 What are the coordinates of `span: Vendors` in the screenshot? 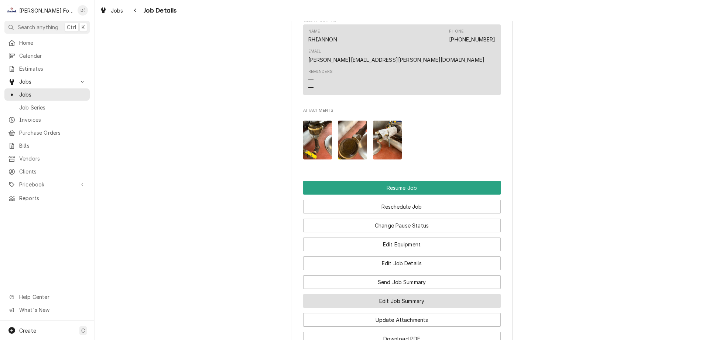 It's located at (52, 158).